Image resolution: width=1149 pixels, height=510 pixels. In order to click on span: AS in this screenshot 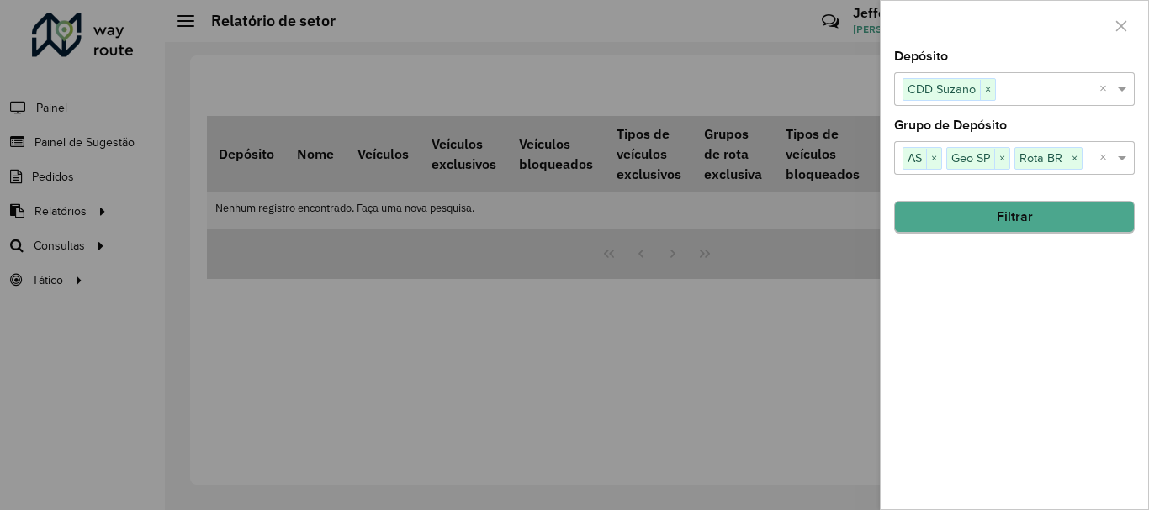, I will do `click(914, 158)`.